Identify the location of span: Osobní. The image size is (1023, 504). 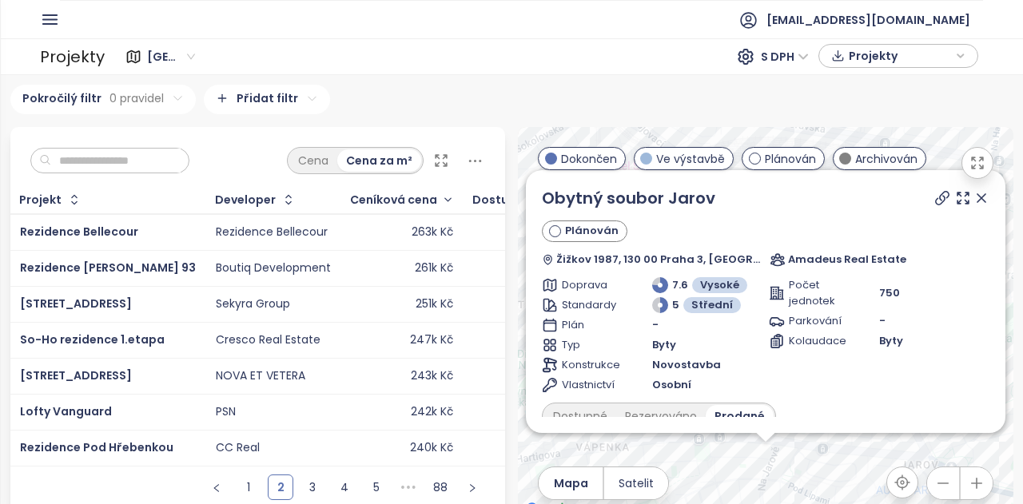
(671, 385).